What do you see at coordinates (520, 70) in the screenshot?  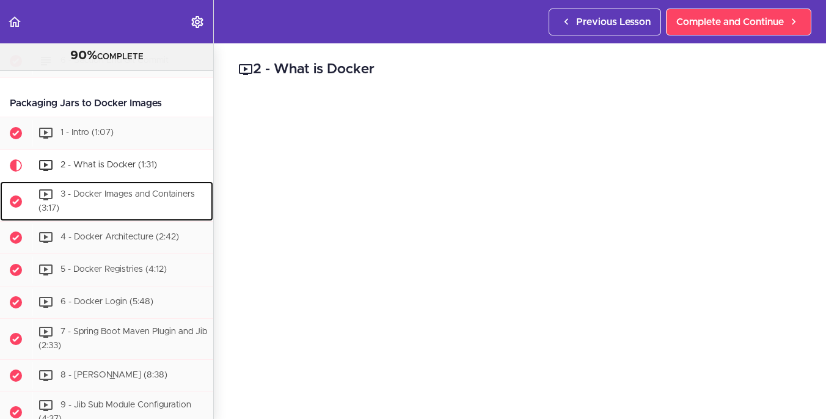 I see `h2: 2 - What is Docker` at bounding box center [520, 70].